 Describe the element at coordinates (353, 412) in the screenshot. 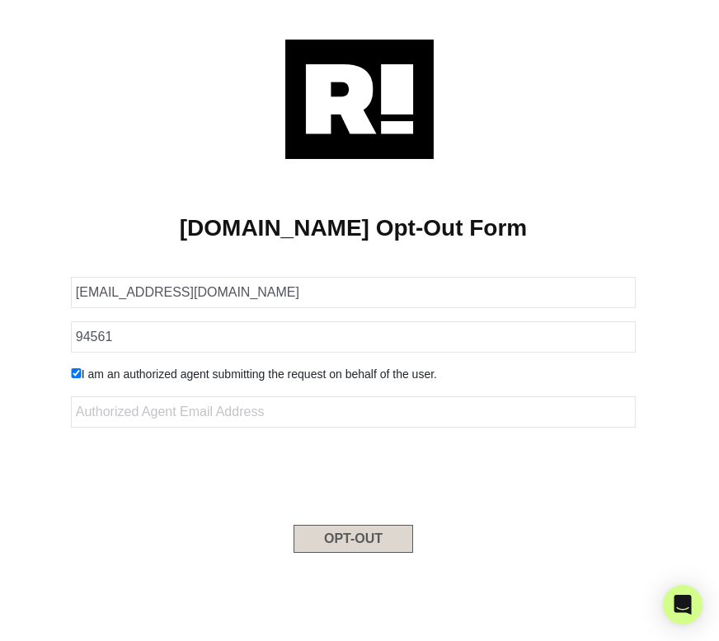

I see `input: Authorized Agent Email Address` at that location.